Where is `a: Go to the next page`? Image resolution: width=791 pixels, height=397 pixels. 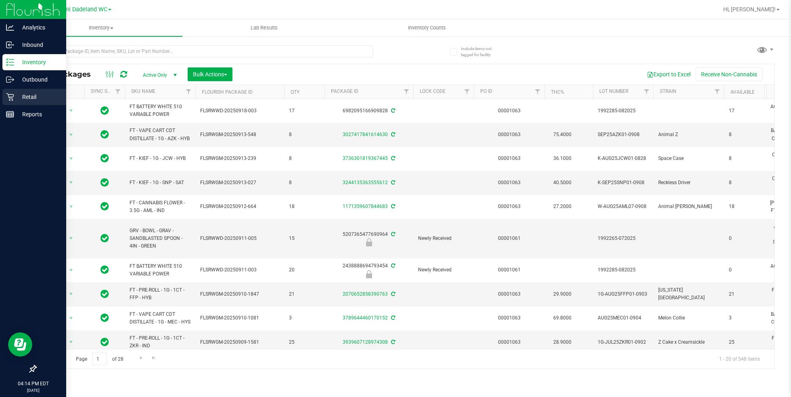 a: Go to the next page is located at coordinates (141, 358).